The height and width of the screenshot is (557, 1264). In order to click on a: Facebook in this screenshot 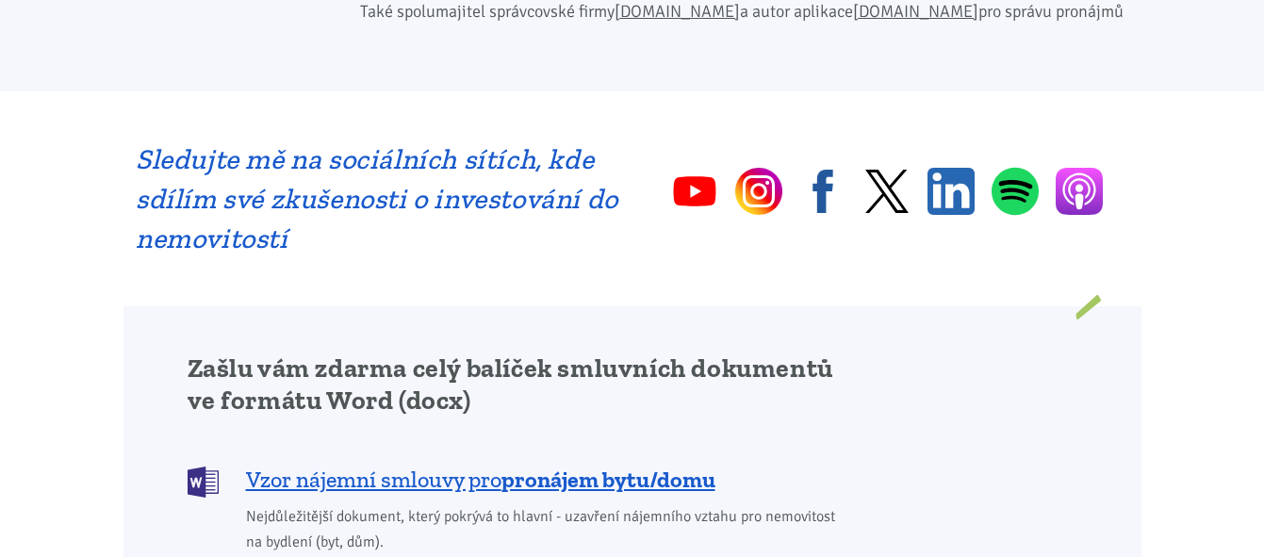, I will do `click(823, 191)`.